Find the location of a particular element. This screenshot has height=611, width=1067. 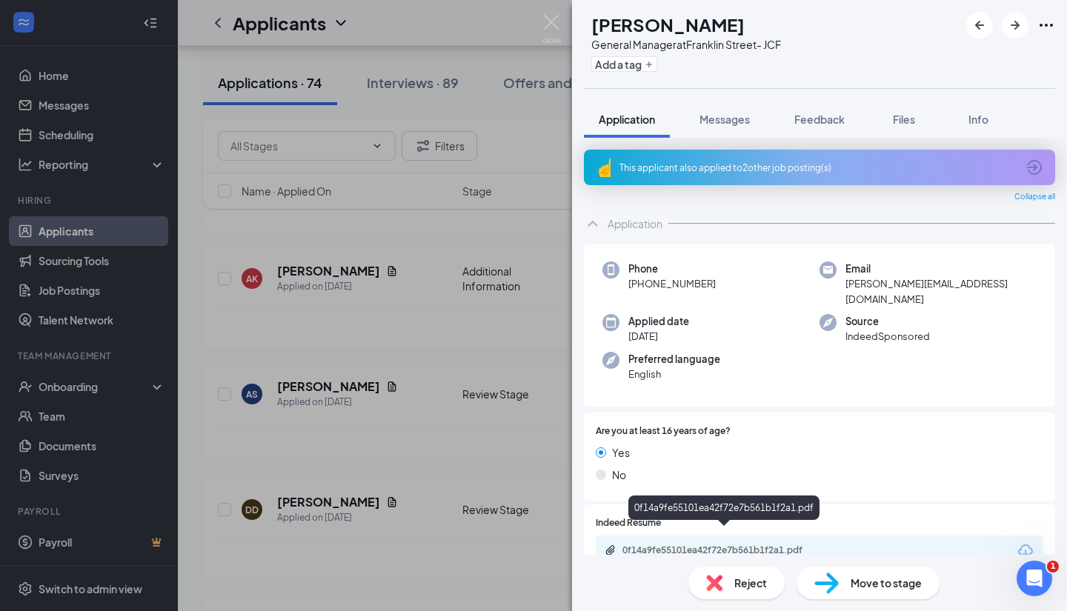

button: PlusAdd a tag is located at coordinates (624, 64).